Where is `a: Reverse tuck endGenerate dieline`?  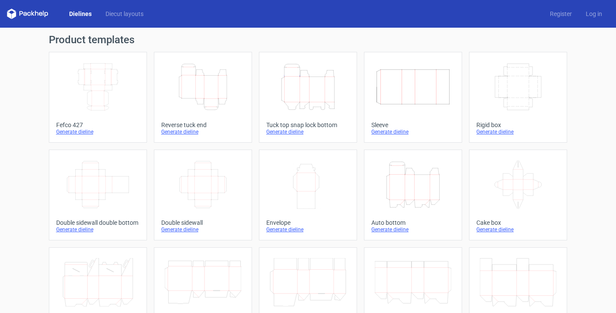 a: Reverse tuck endGenerate dieline is located at coordinates (203, 97).